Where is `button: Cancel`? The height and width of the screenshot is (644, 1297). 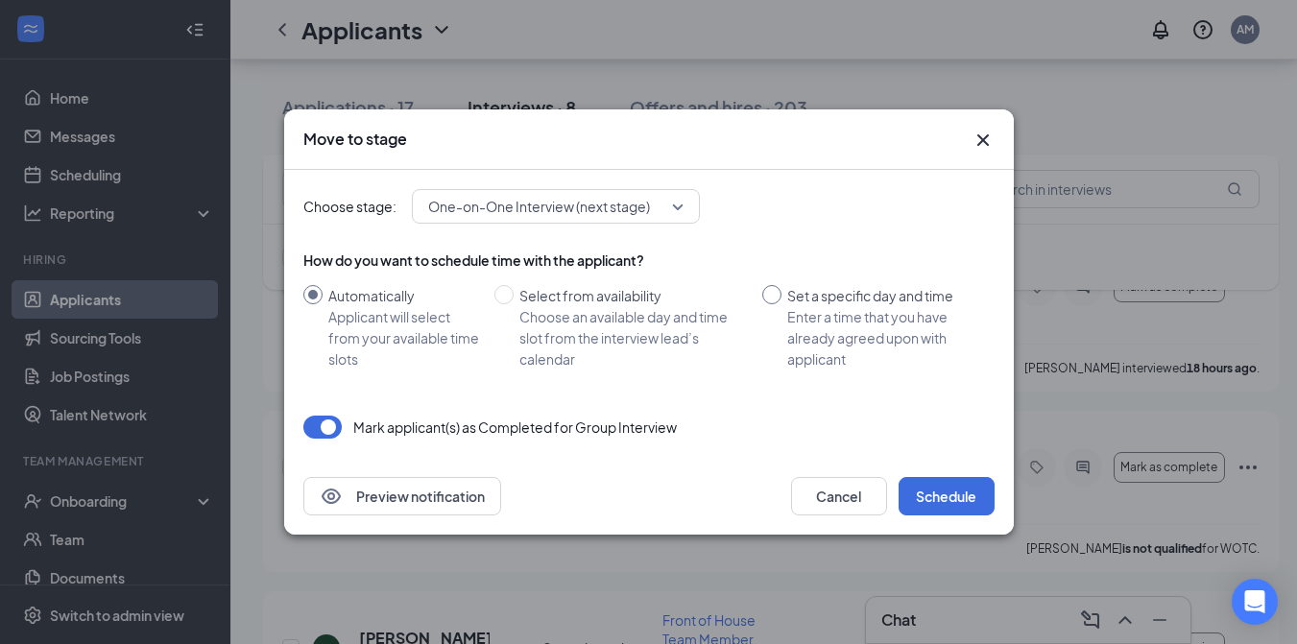
button: Cancel is located at coordinates (839, 496).